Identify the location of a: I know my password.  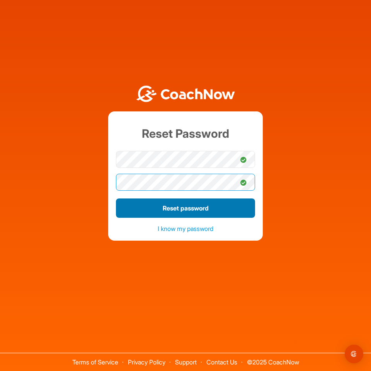
(186, 229).